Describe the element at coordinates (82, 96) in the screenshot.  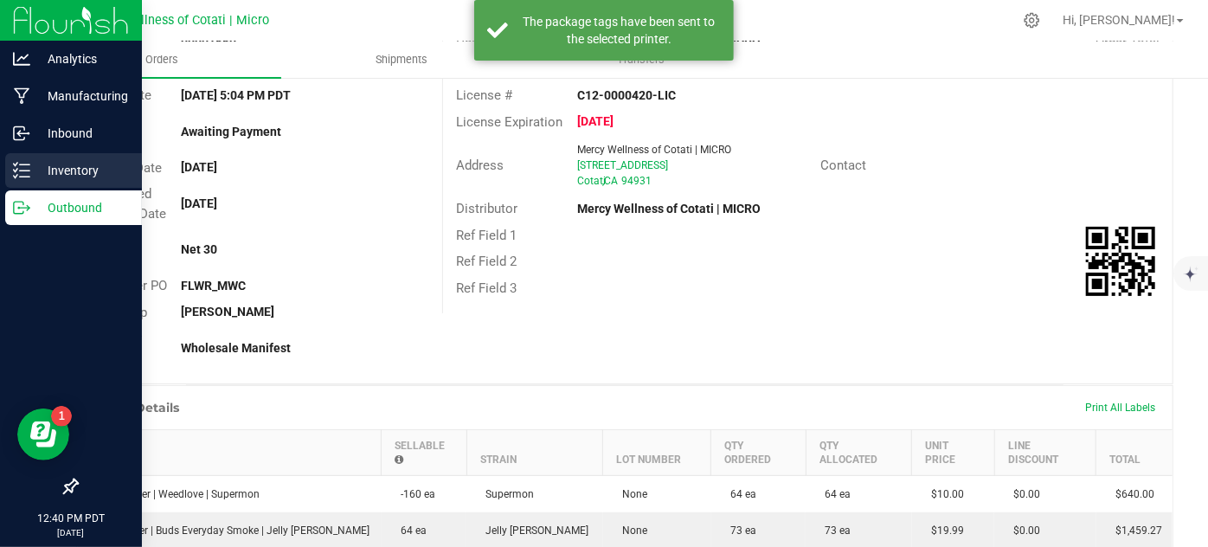
I see `p: Manufacturing` at that location.